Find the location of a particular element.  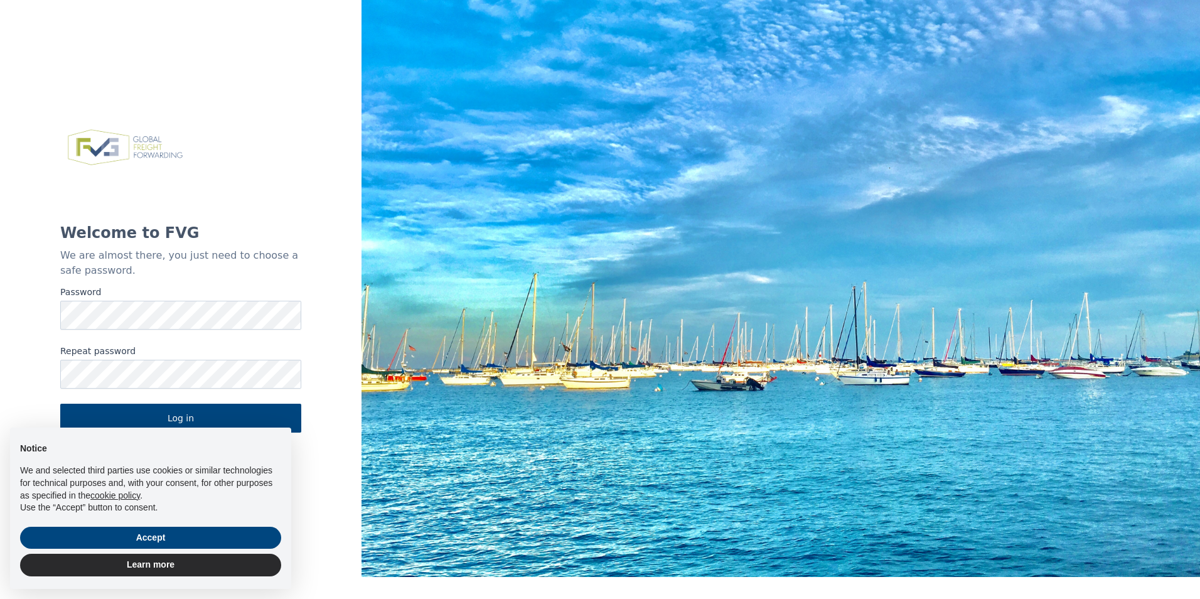

label: Repeat password is located at coordinates (181, 351).